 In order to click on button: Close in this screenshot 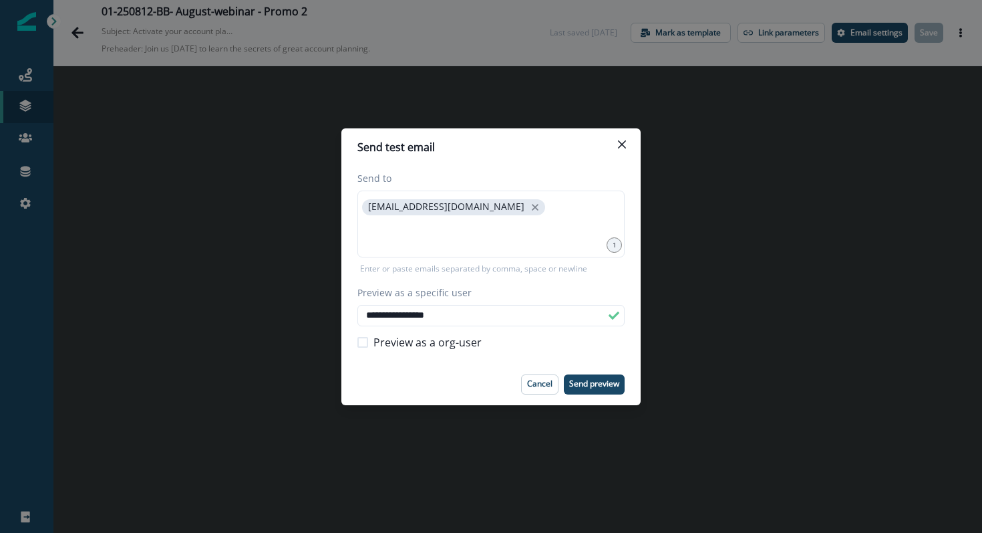, I will do `click(622, 144)`.